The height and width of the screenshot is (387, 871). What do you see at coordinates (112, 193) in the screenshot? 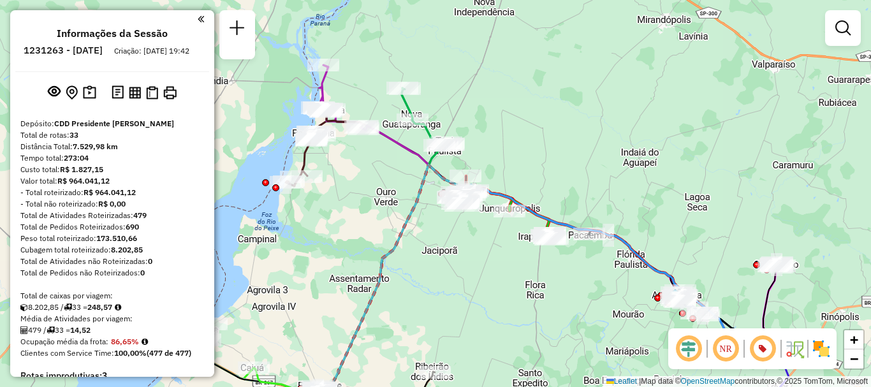
I see `div: - Total roteirizado:` at bounding box center [112, 193].